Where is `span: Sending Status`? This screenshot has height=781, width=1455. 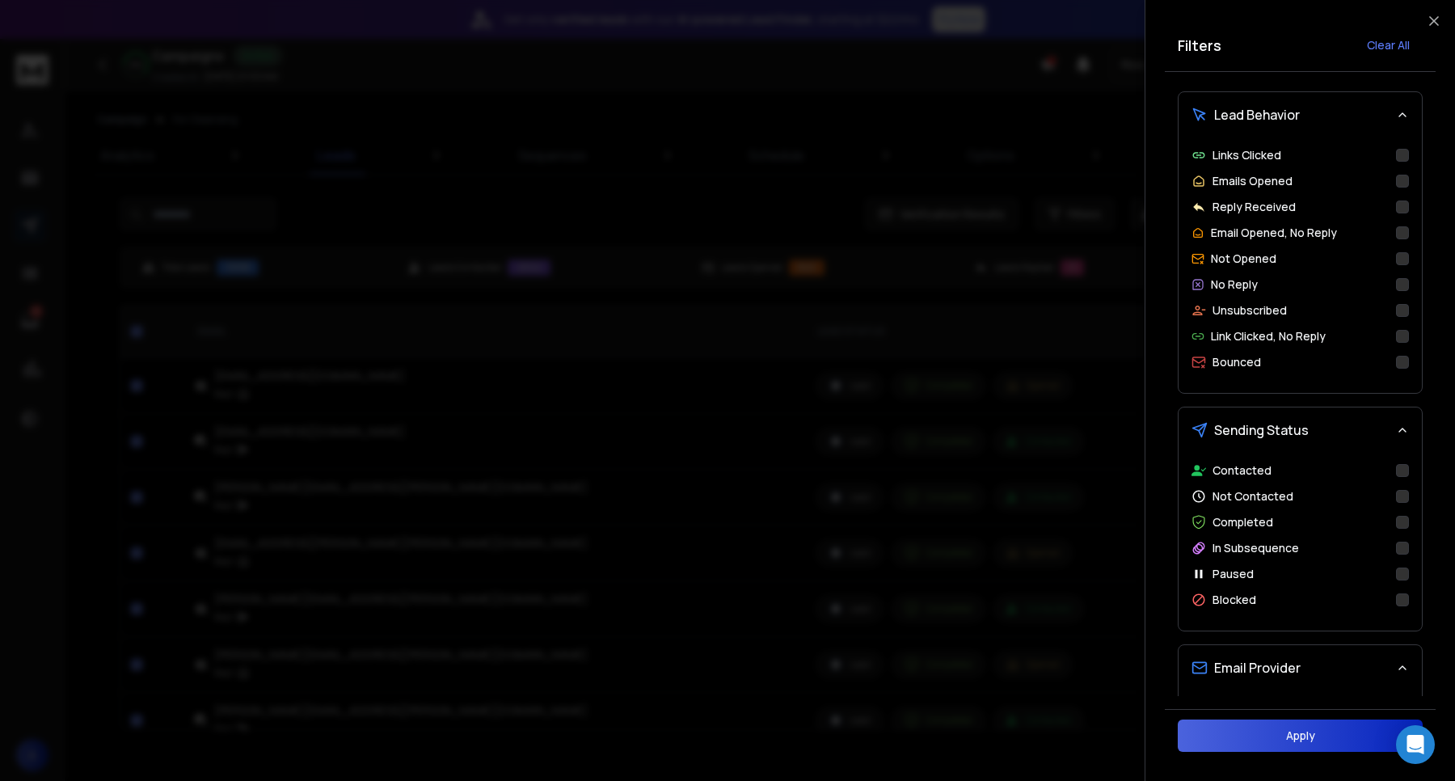 span: Sending Status is located at coordinates (1261, 430).